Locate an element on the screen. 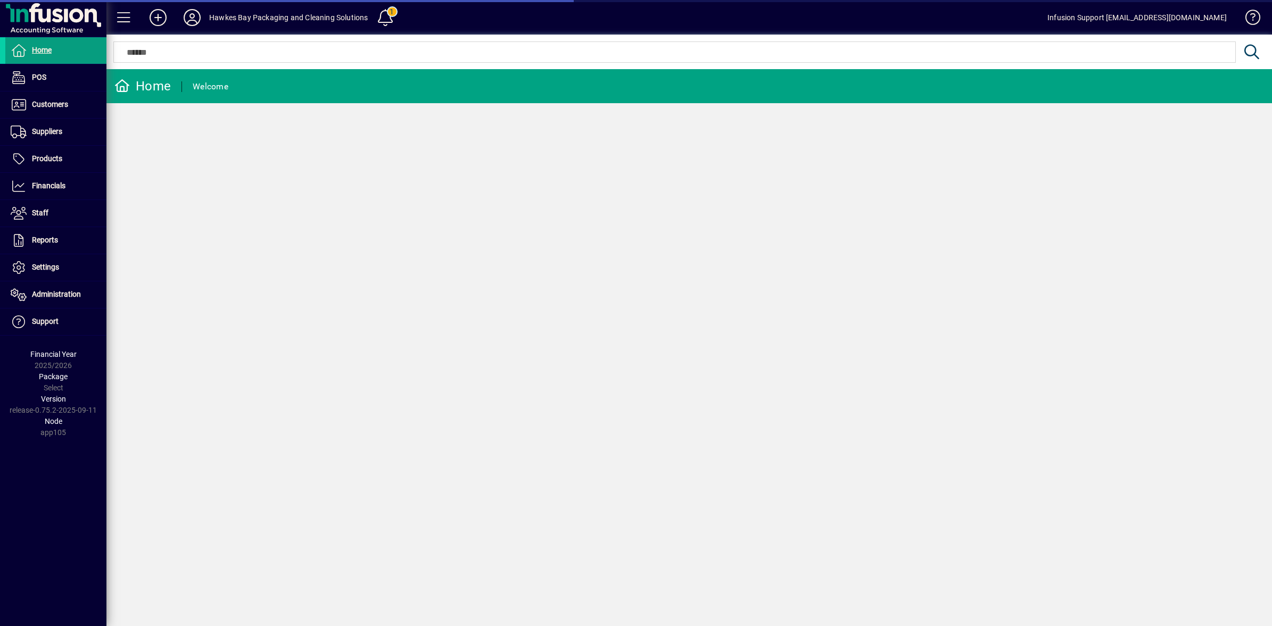 Image resolution: width=1272 pixels, height=626 pixels. a: Knowledge Base is located at coordinates (1248, 19).